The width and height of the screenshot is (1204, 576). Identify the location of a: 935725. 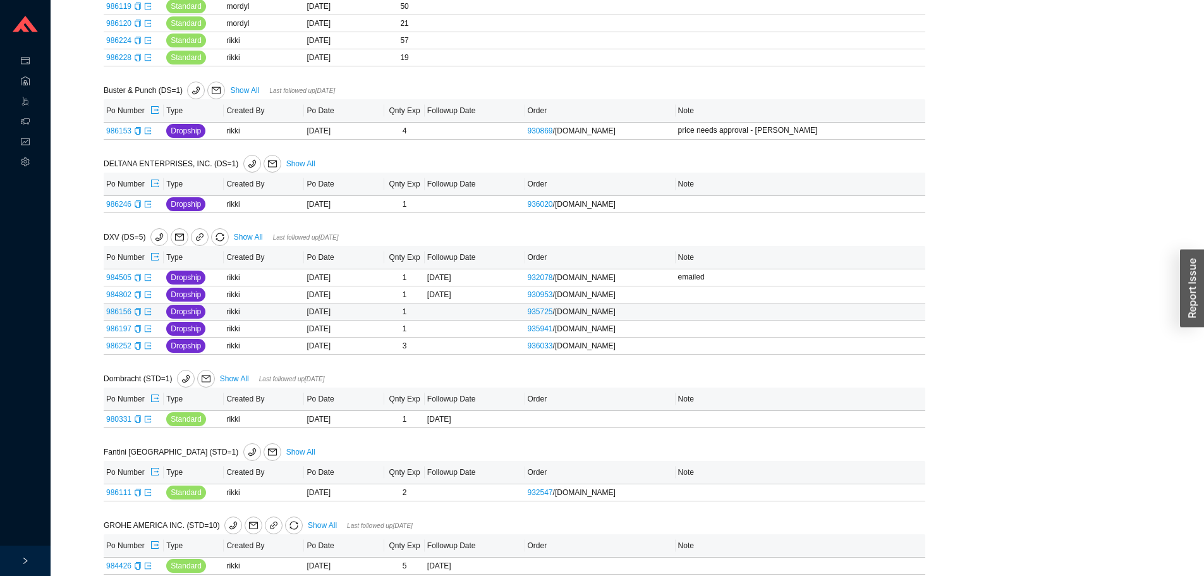
(541, 312).